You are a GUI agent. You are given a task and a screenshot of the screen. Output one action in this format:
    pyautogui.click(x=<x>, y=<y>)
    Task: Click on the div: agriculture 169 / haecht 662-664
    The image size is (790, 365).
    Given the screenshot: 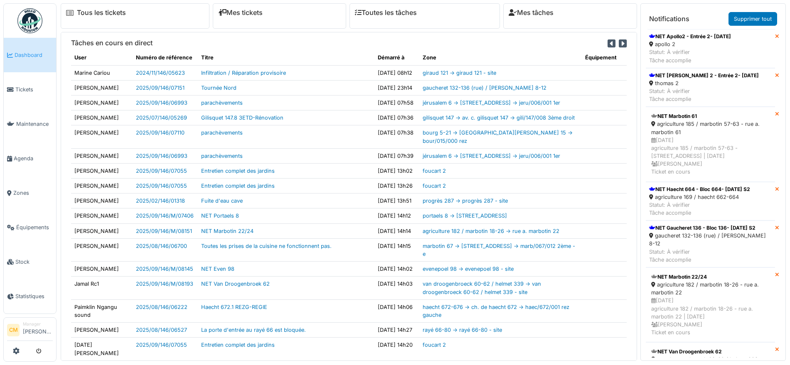 What is the action you would take?
    pyautogui.click(x=700, y=197)
    